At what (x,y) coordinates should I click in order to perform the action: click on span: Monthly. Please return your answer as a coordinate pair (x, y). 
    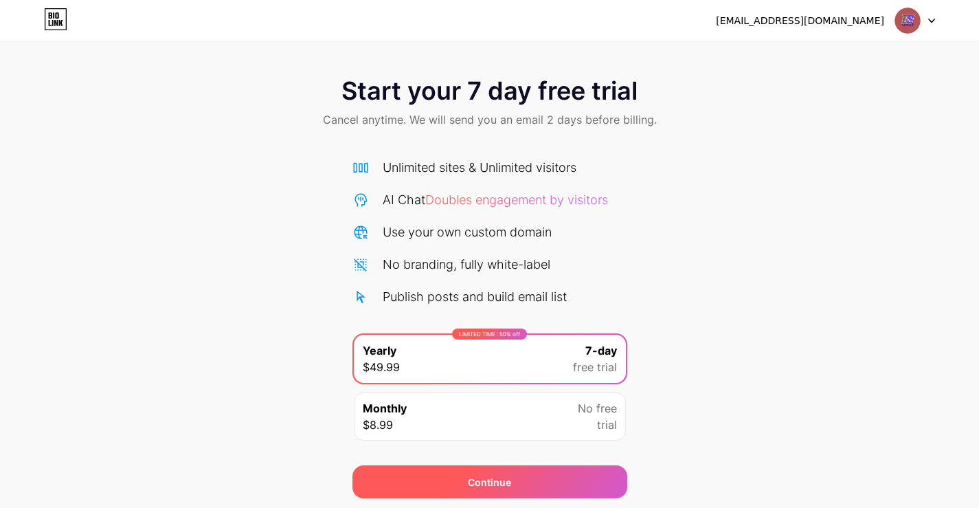
    Looking at the image, I should click on (385, 408).